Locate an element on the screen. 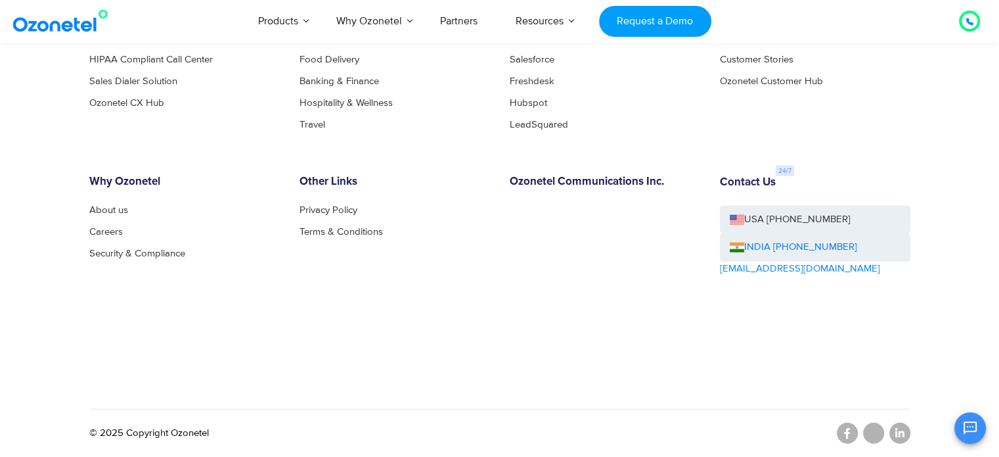 The height and width of the screenshot is (457, 999). a: Banking & Finance is located at coordinates (339, 81).